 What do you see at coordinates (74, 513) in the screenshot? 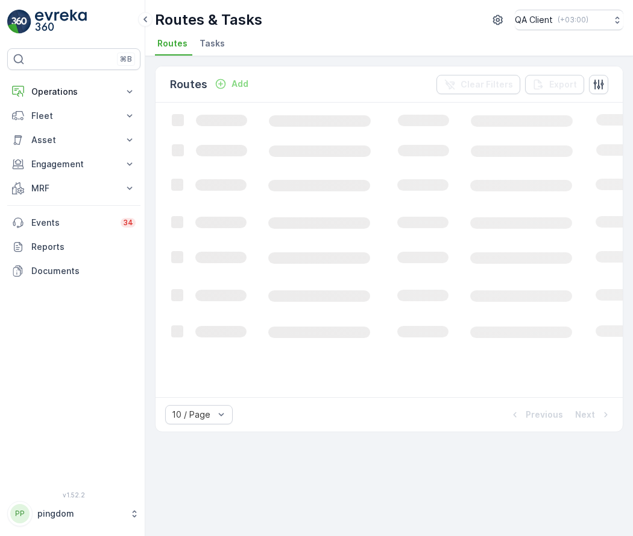
I see `button: PPpingdom` at bounding box center [74, 513].